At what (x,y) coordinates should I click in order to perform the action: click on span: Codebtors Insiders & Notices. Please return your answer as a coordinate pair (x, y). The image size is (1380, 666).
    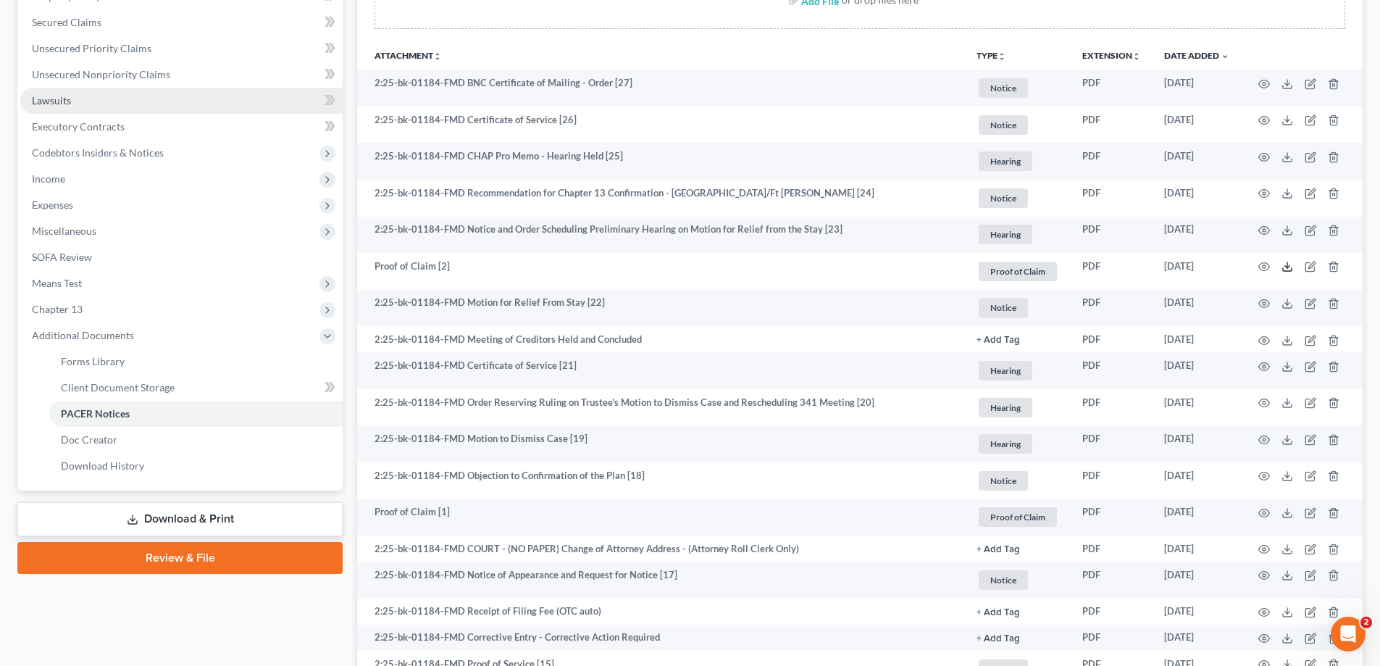
    Looking at the image, I should click on (98, 152).